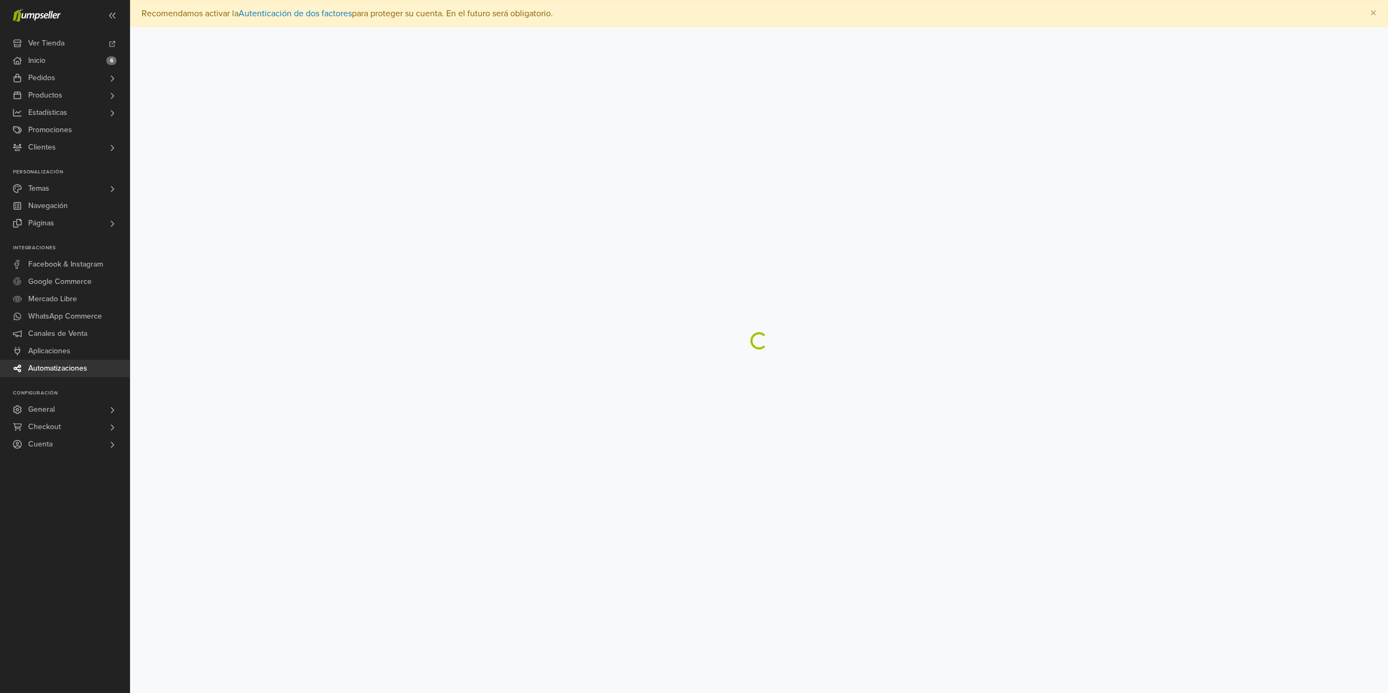 The width and height of the screenshot is (1388, 693). Describe the element at coordinates (50, 130) in the screenshot. I see `span: Promociones` at that location.